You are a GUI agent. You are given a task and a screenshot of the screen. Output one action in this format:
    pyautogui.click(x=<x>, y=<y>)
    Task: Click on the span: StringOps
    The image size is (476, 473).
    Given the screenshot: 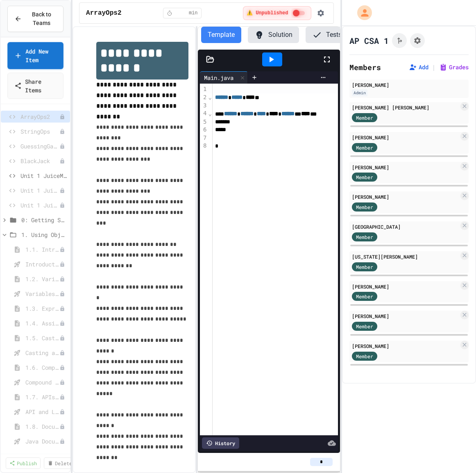 What is the action you would take?
    pyautogui.click(x=40, y=131)
    